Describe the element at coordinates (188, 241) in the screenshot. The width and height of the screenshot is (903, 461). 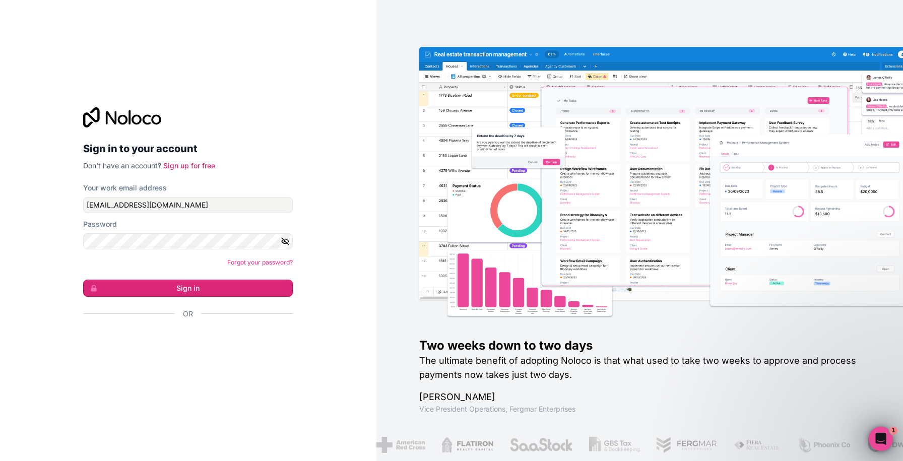
I see `input: Password` at that location.